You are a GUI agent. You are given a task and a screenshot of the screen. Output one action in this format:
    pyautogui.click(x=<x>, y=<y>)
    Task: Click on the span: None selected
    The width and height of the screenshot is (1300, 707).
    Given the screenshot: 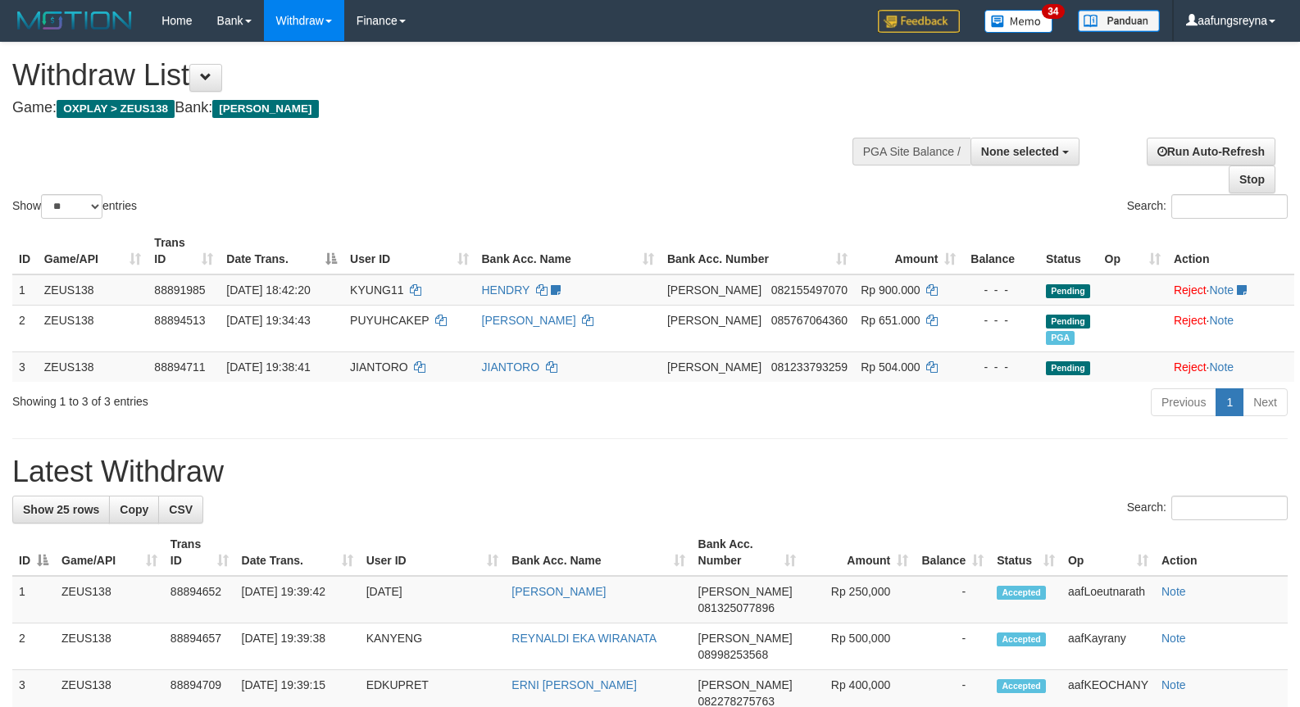 What is the action you would take?
    pyautogui.click(x=1019, y=152)
    